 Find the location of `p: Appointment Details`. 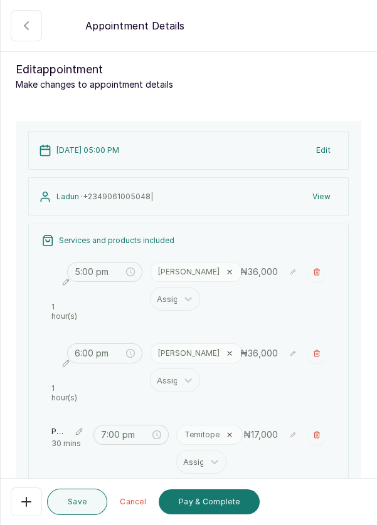

p: Appointment Details is located at coordinates (135, 26).